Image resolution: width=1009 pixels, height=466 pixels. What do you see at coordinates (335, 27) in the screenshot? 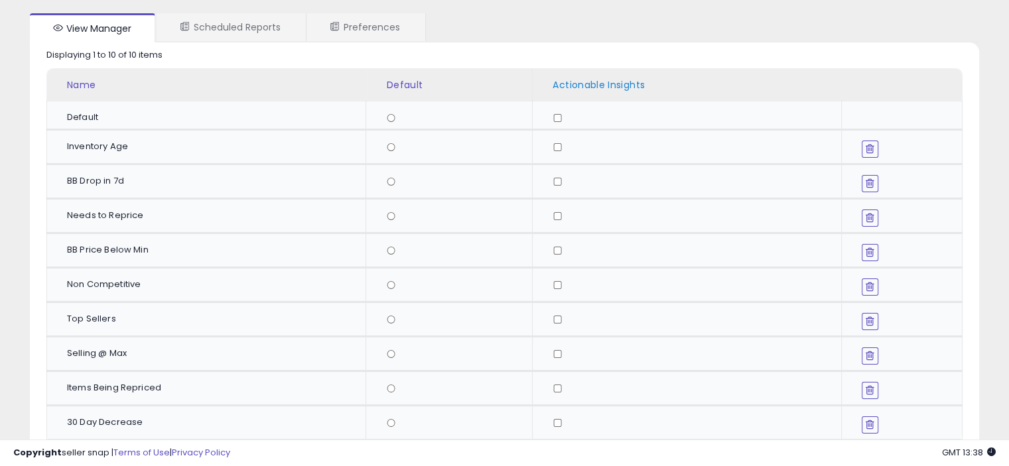
I see `i: User Preferences` at bounding box center [335, 27].